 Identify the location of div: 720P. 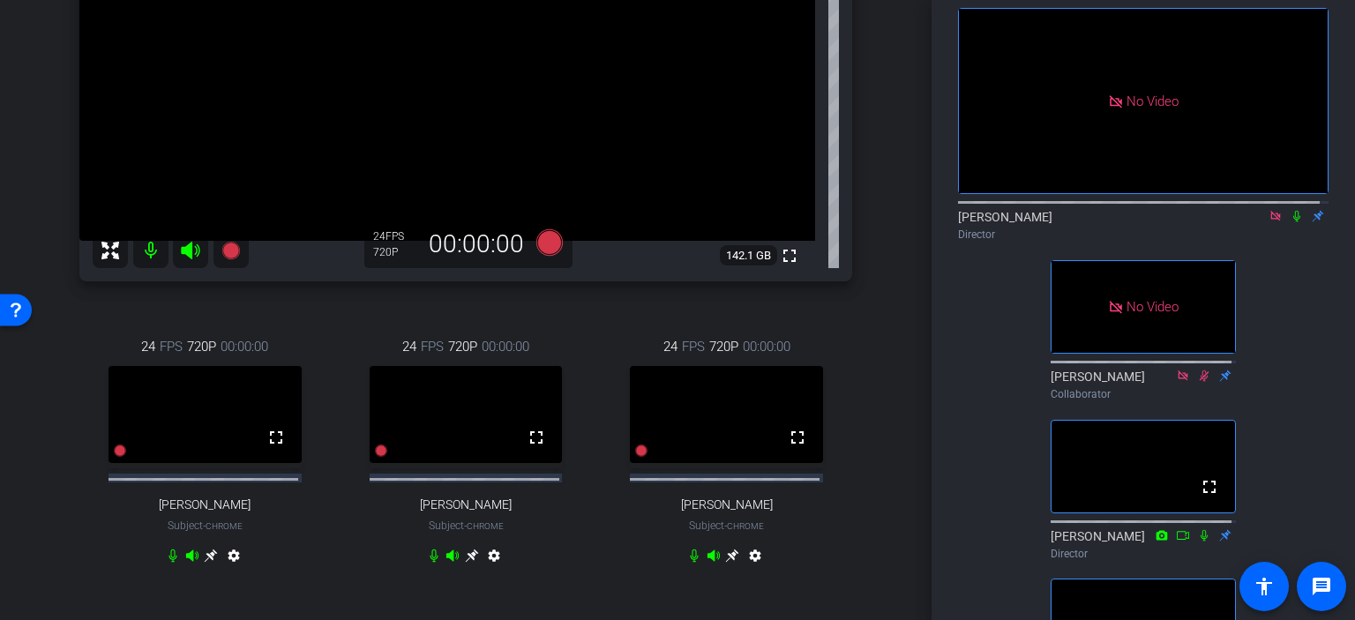
(395, 252).